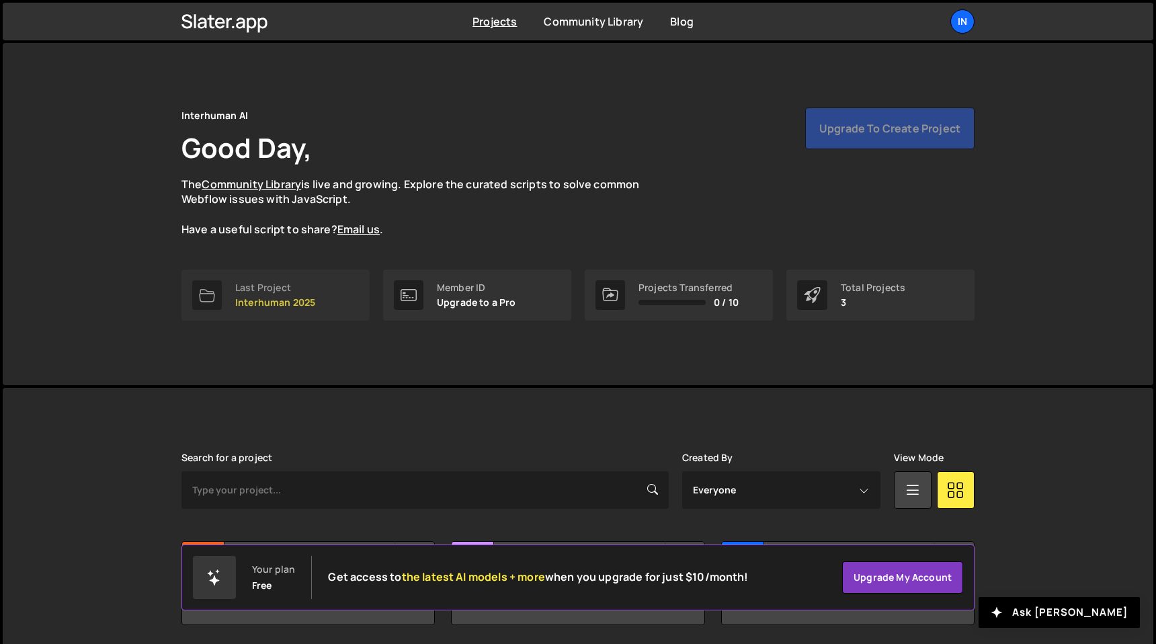 The height and width of the screenshot is (644, 1156). What do you see at coordinates (423, 207) in the screenshot?
I see `p: The is live and growing. Explore the curated scripts to solve common Webflow issues with JavaScri...` at bounding box center [423, 207].